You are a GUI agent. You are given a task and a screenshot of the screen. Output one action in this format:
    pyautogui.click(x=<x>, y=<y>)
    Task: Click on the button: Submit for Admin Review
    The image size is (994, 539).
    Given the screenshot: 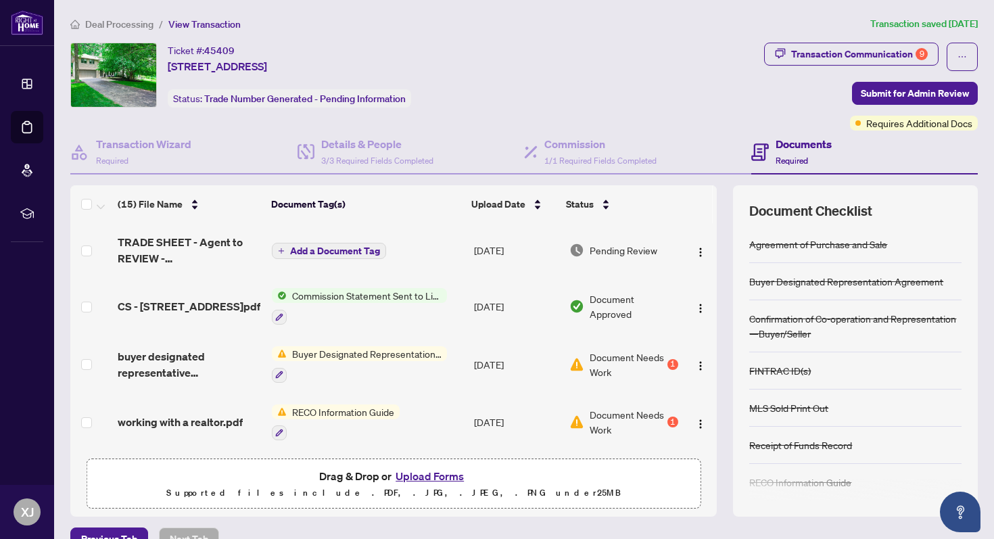 What is the action you would take?
    pyautogui.click(x=915, y=93)
    